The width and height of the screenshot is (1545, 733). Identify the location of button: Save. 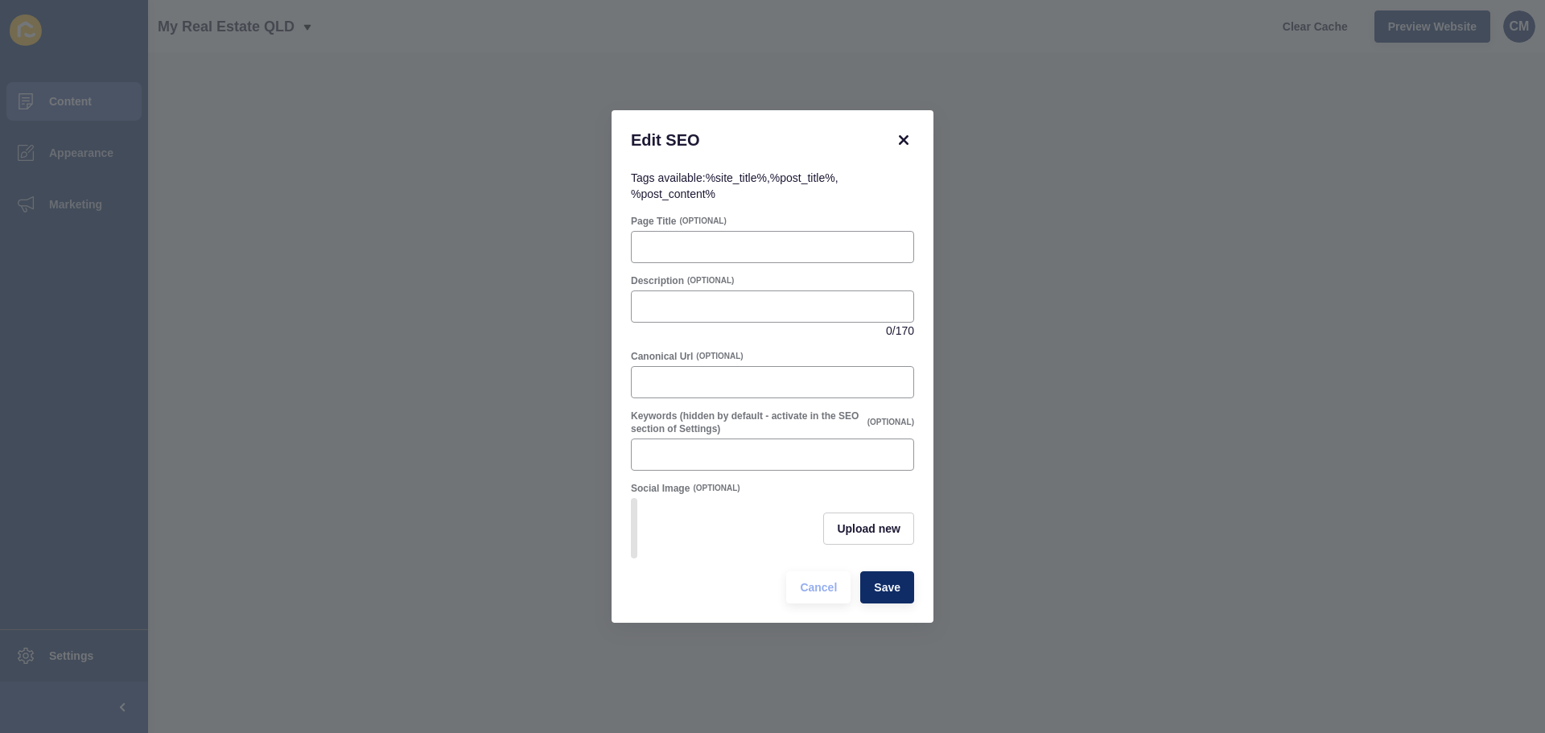
(887, 587).